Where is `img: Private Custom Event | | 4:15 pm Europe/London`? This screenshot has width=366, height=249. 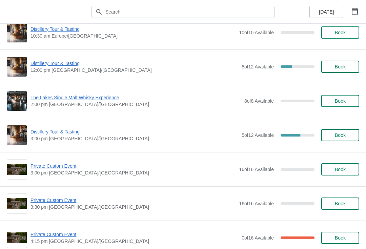
img: Private Custom Event | | 4:15 pm Europe/London is located at coordinates (17, 238).